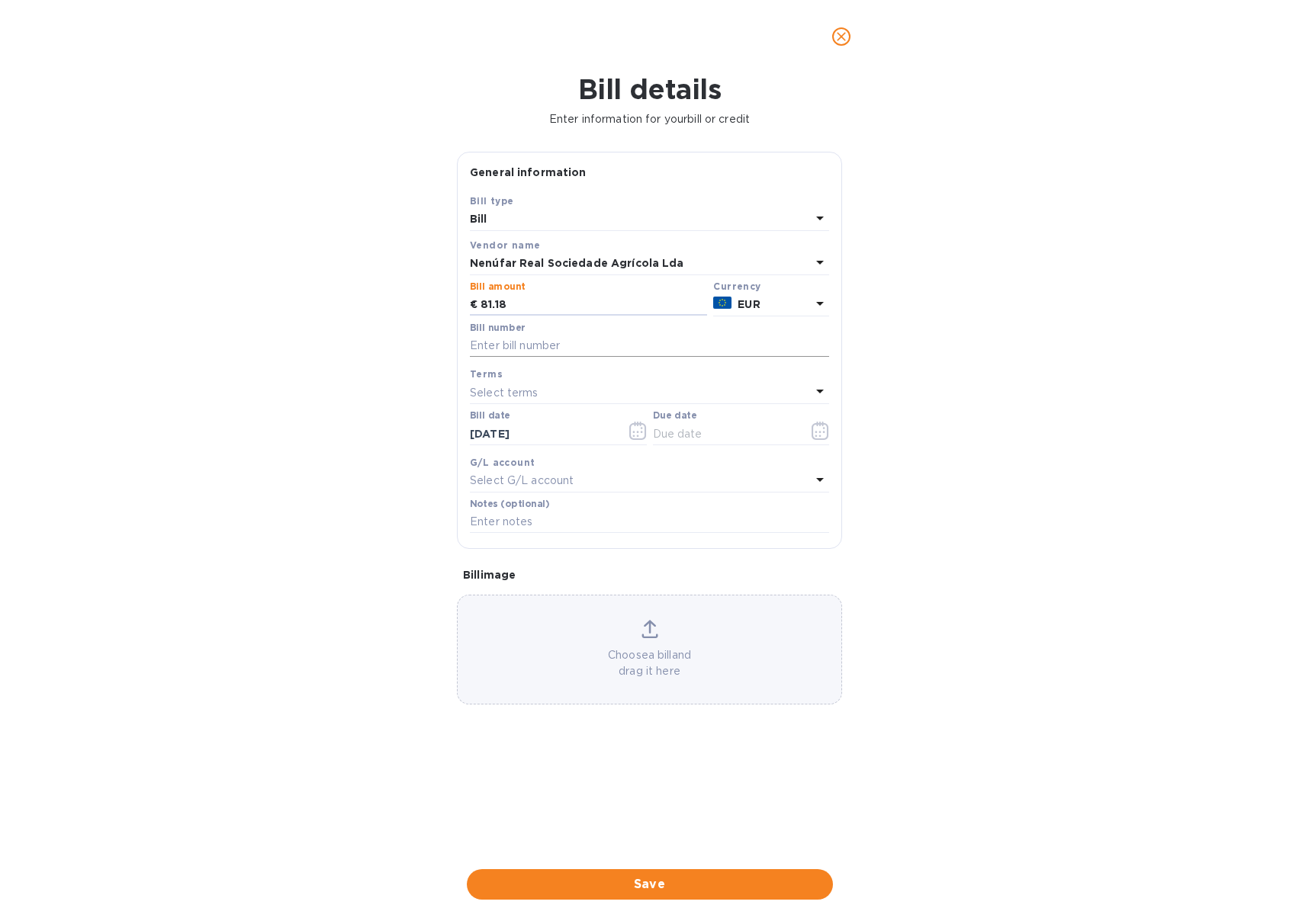 This screenshot has height=924, width=1299. What do you see at coordinates (522, 481) in the screenshot?
I see `p: Select G/L account` at bounding box center [522, 481].